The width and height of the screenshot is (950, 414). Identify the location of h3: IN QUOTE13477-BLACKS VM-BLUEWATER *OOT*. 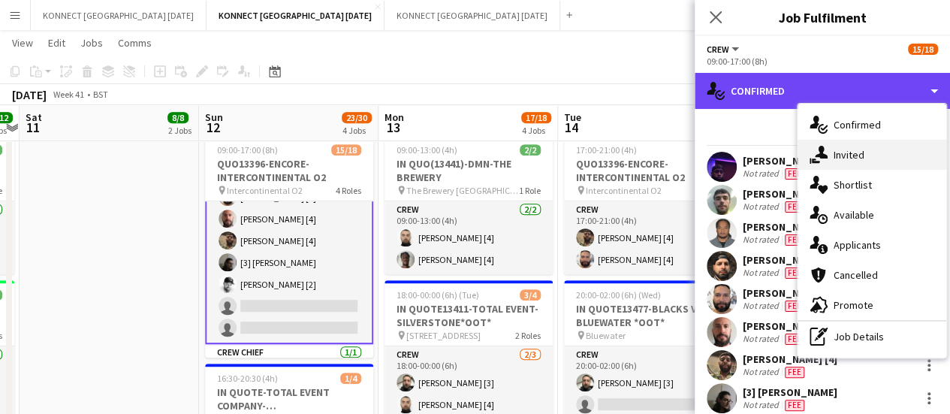
(648, 315).